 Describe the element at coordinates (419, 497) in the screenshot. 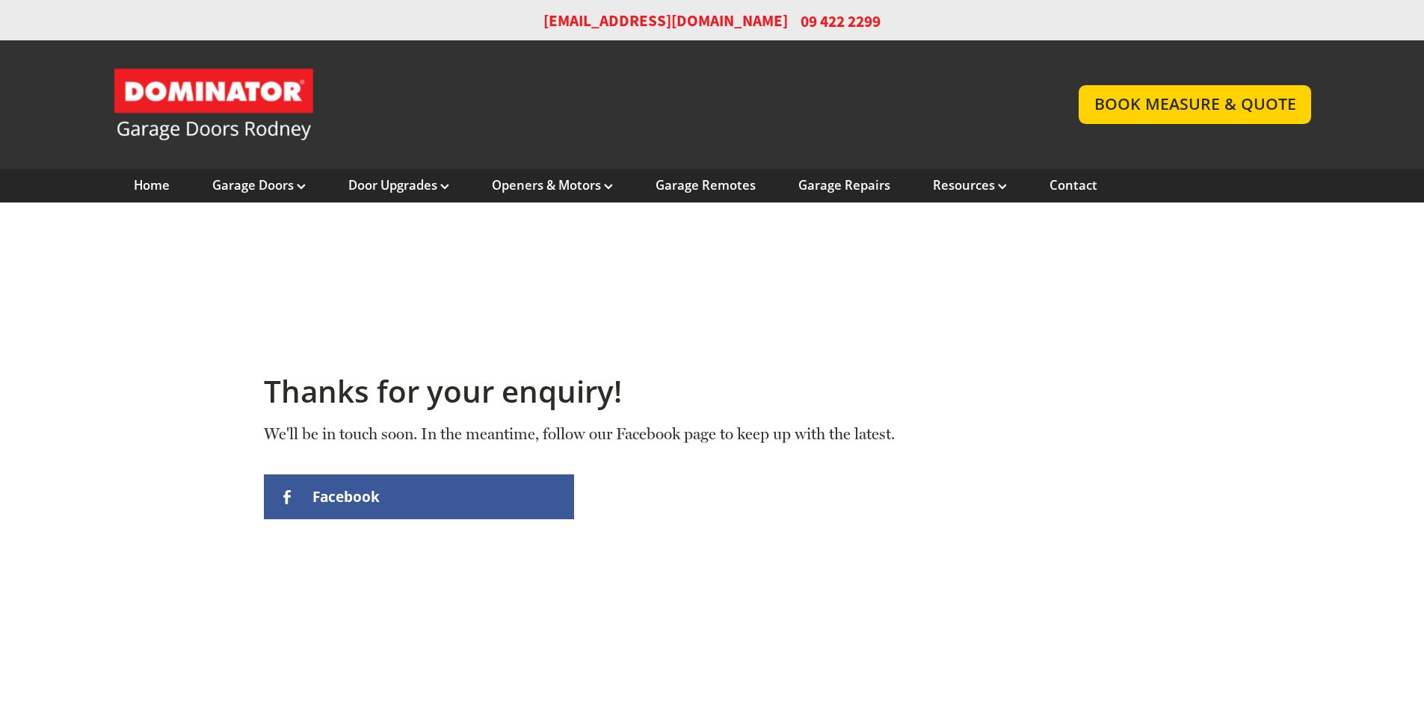

I see `a: Facebook` at that location.